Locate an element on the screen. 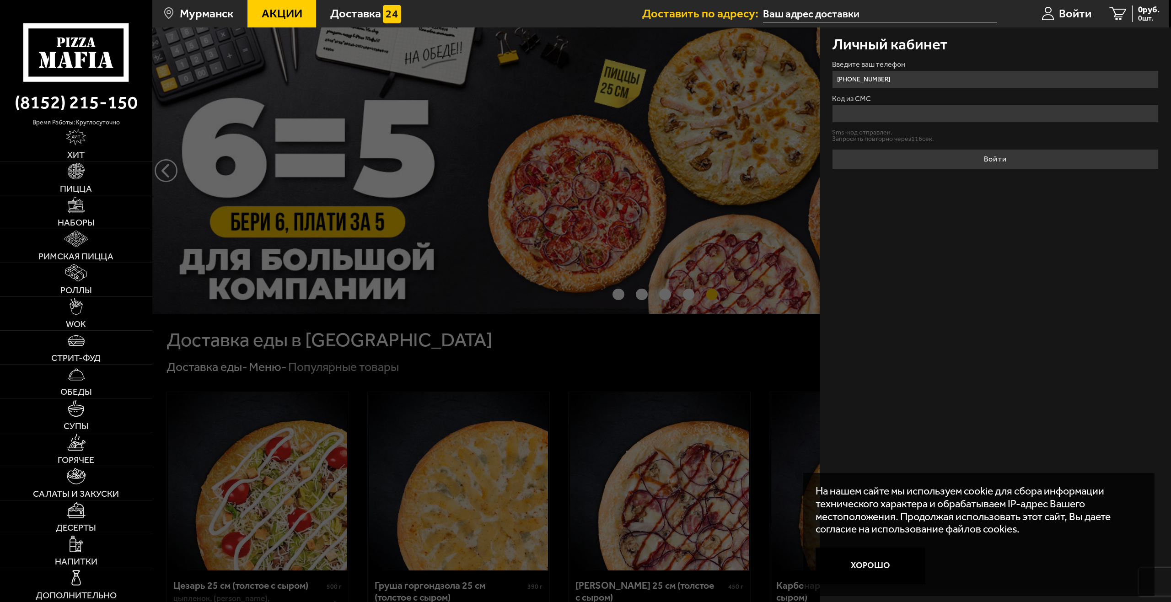  span: Акции is located at coordinates (282, 14).